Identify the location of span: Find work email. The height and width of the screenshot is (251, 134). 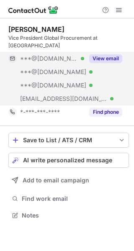
(74, 199).